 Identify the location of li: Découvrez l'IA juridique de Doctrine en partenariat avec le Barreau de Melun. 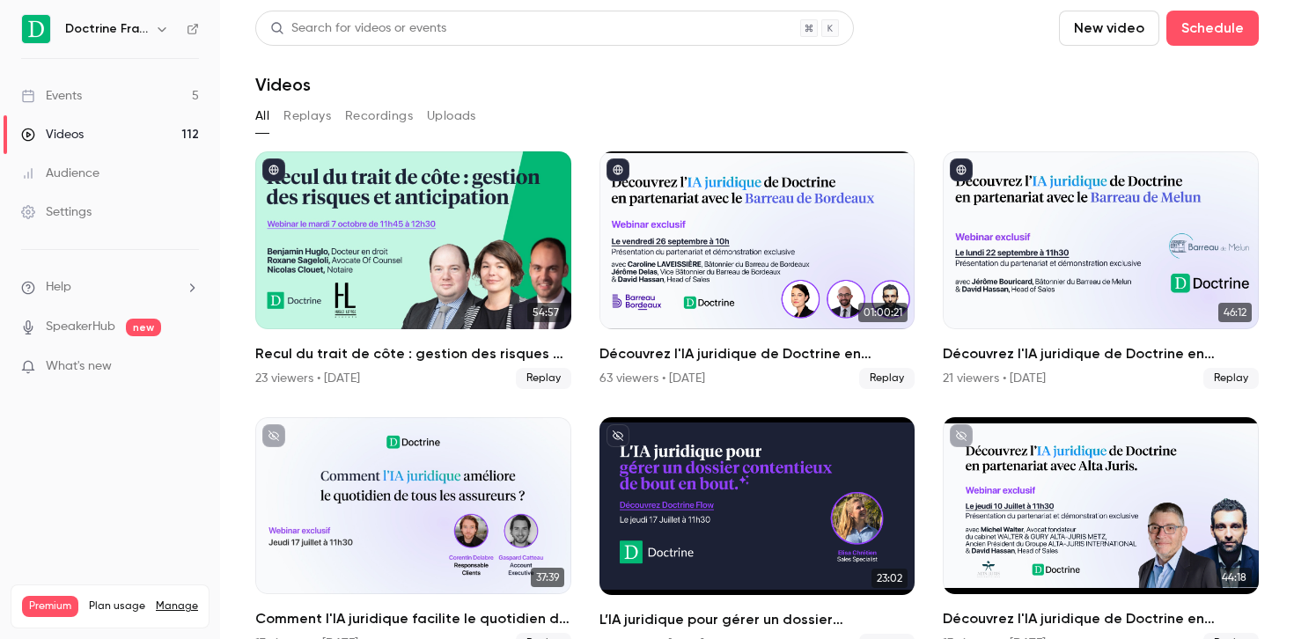
(1101, 270).